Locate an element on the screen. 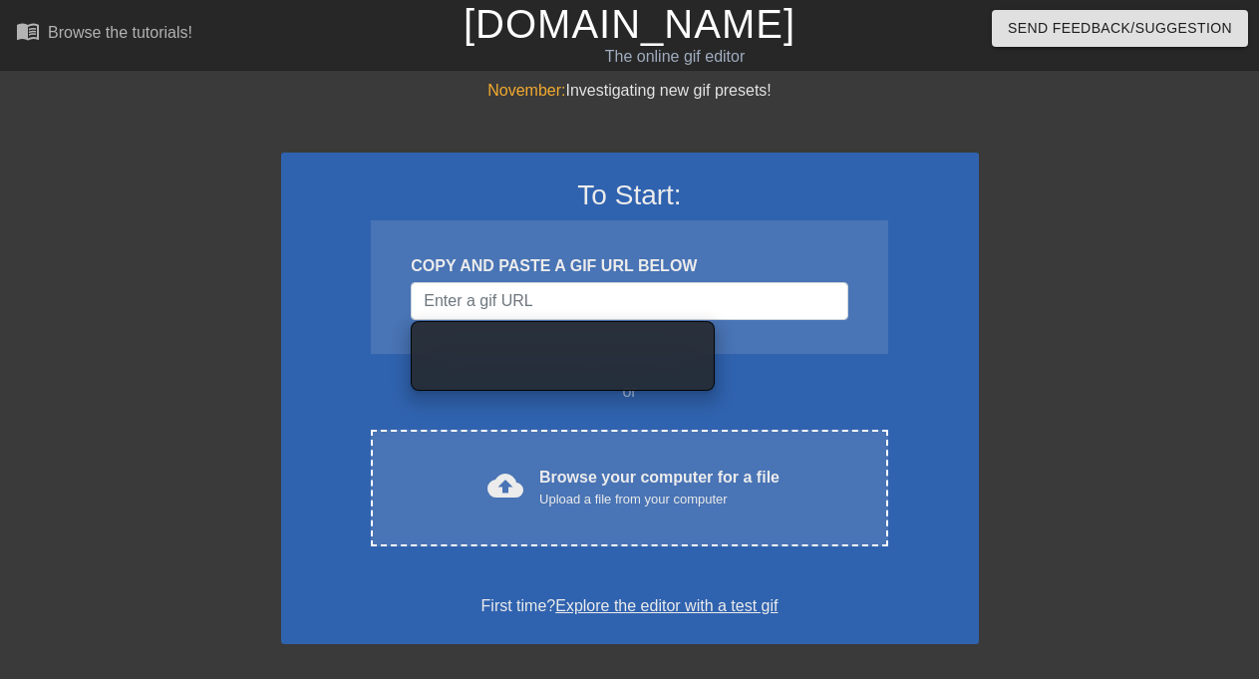 Image resolution: width=1259 pixels, height=679 pixels. div: Investigating new gif presets! is located at coordinates (630, 91).